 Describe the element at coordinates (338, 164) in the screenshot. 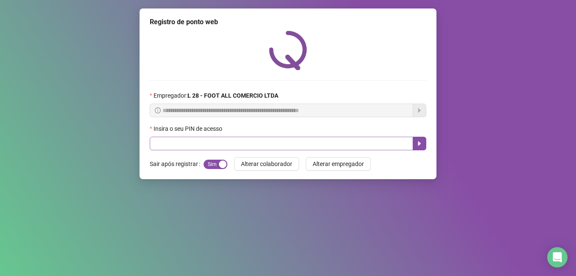

I see `button: Alterar empregador` at that location.